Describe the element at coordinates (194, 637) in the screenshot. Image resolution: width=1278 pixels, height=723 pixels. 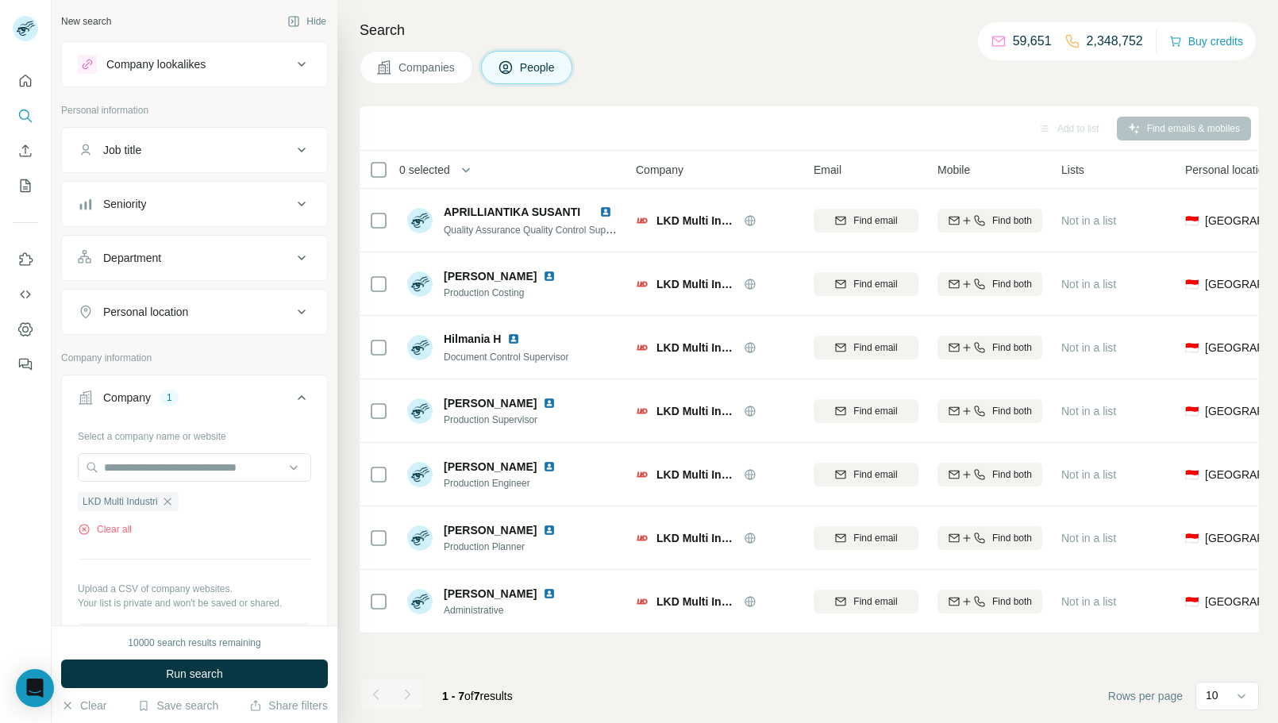
I see `button: Upload a list of companies` at that location.